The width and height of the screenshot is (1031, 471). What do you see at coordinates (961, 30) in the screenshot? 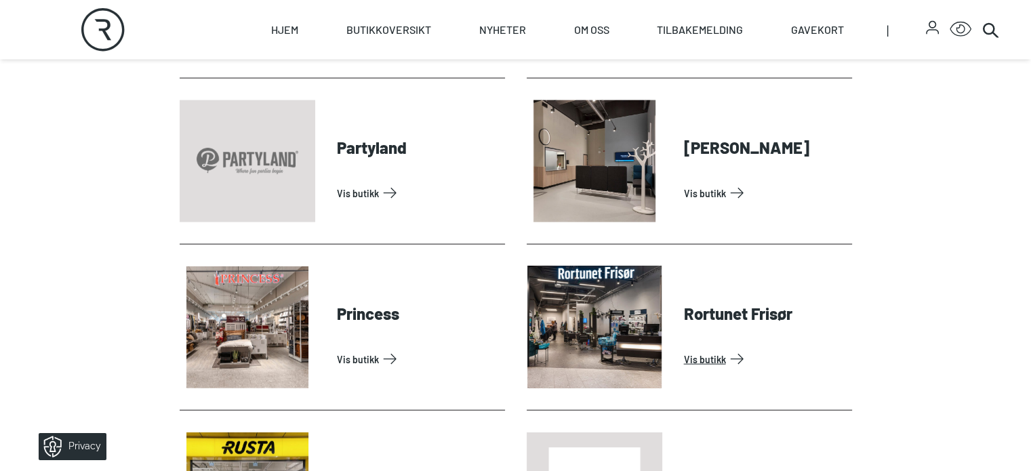
I see `button: Open Accessibility Menu` at bounding box center [961, 30].